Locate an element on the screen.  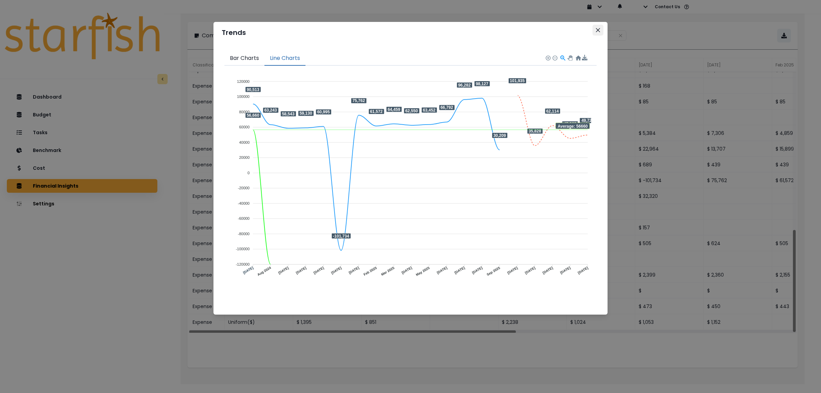
tspan: -60000 is located at coordinates (243, 218).